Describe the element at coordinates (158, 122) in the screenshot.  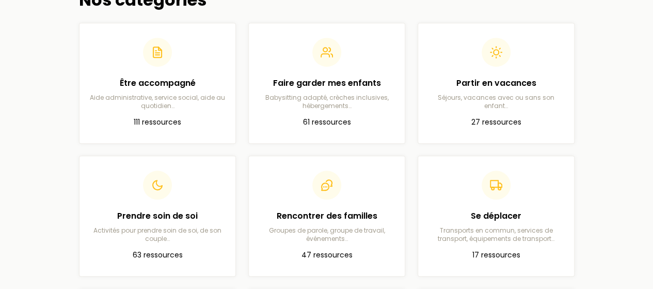
I see `p: 111 ressources` at that location.